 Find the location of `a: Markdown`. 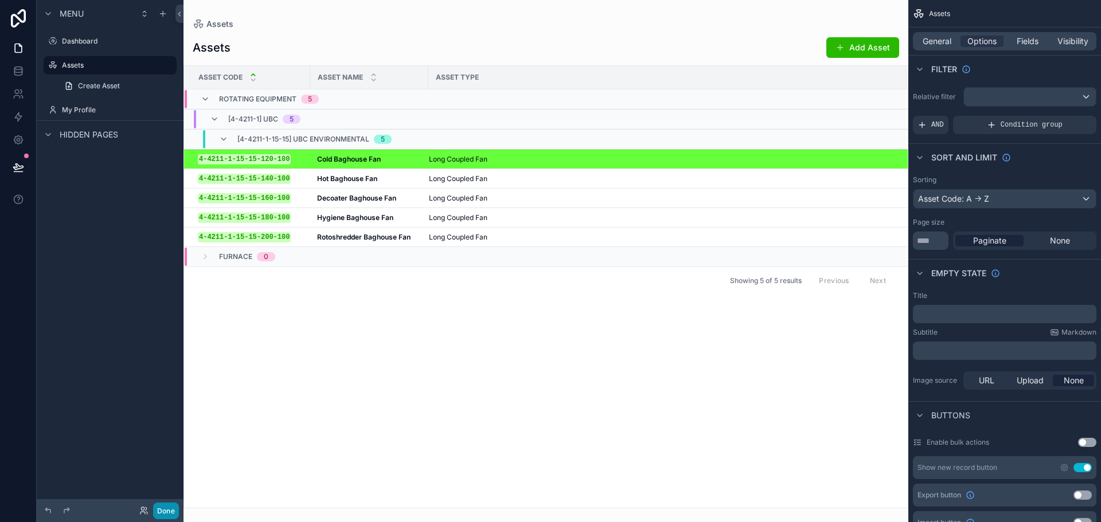

a: Markdown is located at coordinates (1073, 333).